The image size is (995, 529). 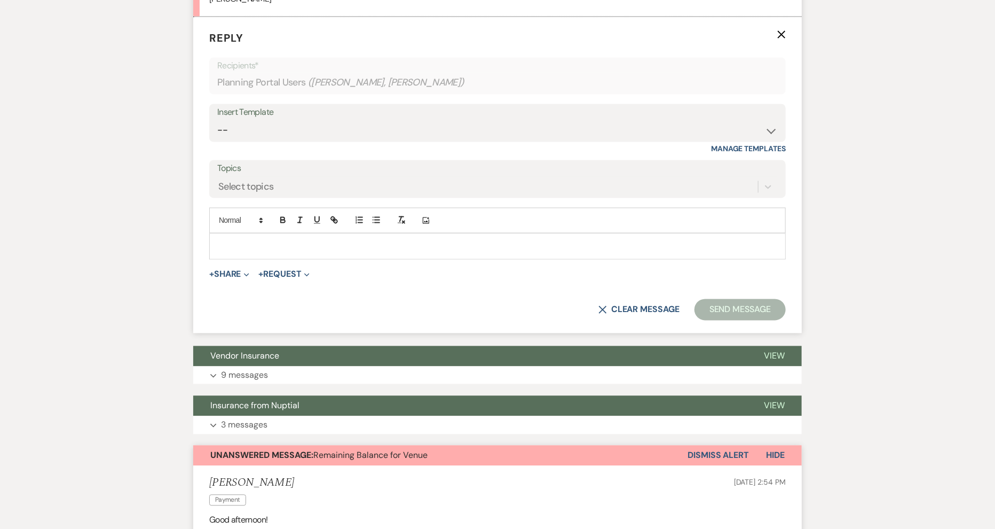 What do you see at coordinates (245, 356) in the screenshot?
I see `span: Vendor Insurance` at bounding box center [245, 356].